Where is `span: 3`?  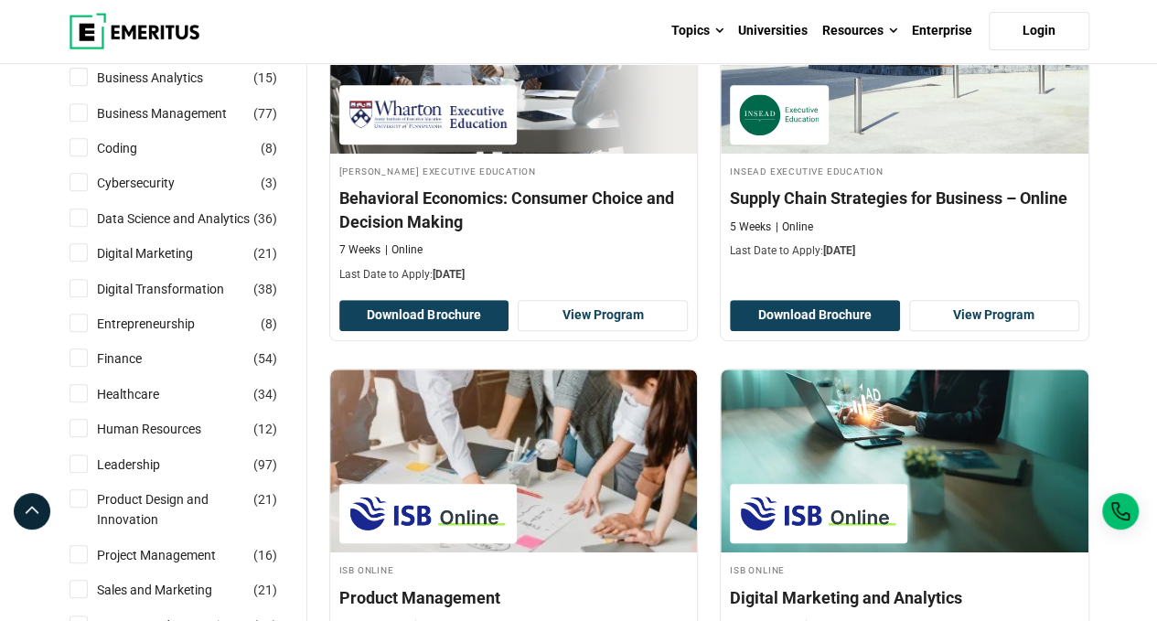 span: 3 is located at coordinates (269, 183).